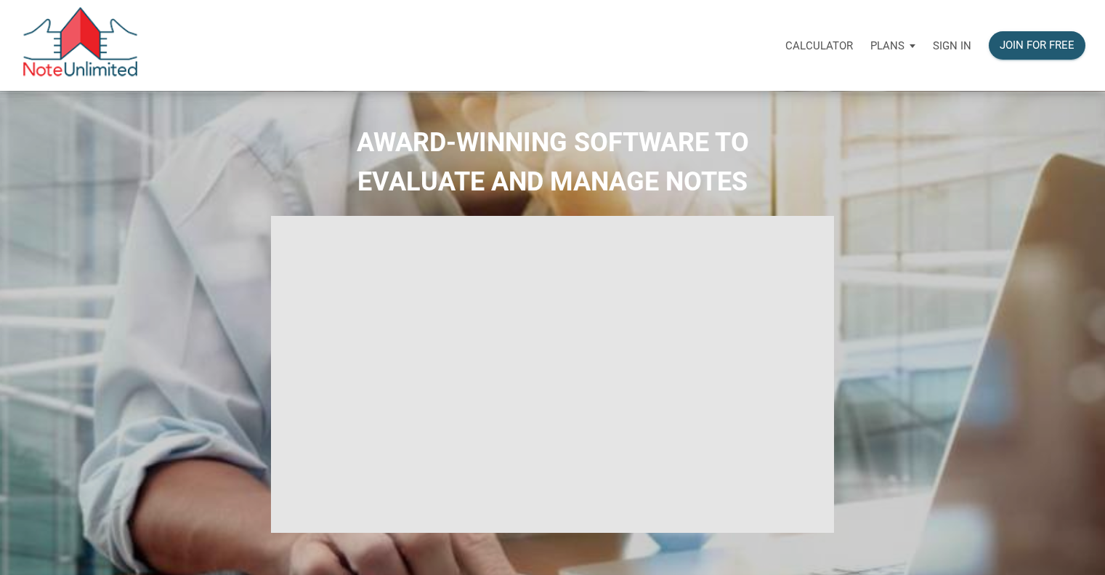  I want to click on a: Plans, so click(893, 45).